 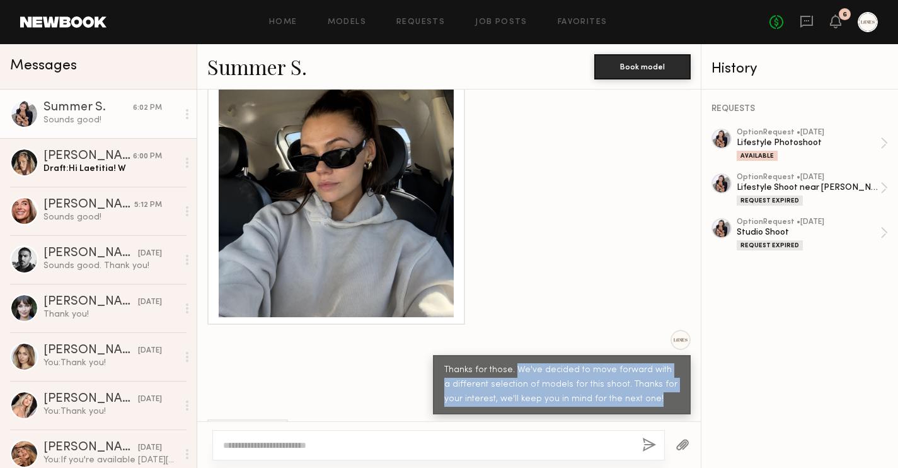 I want to click on div: Thanks for those. We've decided to move forward with a different selection of models for this sho..., so click(x=562, y=384).